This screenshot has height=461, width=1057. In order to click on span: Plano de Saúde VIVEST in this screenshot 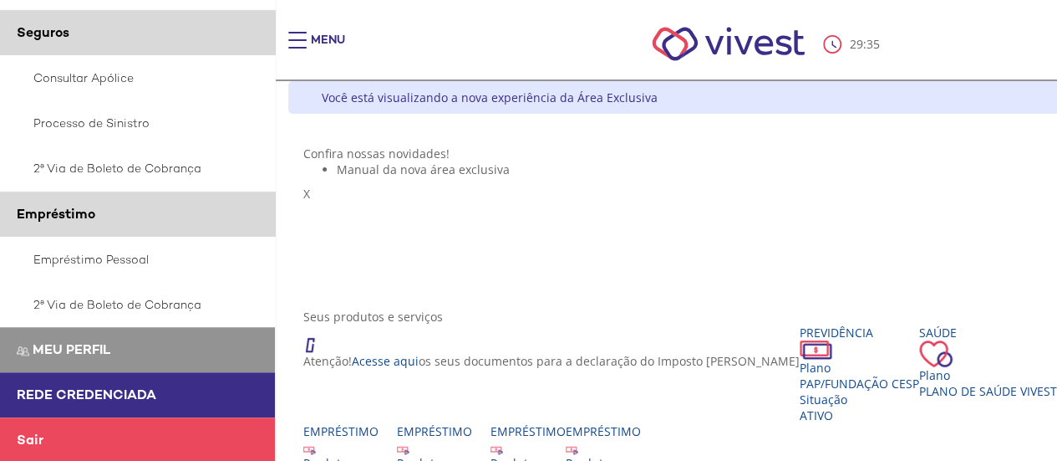, I will do `click(988, 390)`.